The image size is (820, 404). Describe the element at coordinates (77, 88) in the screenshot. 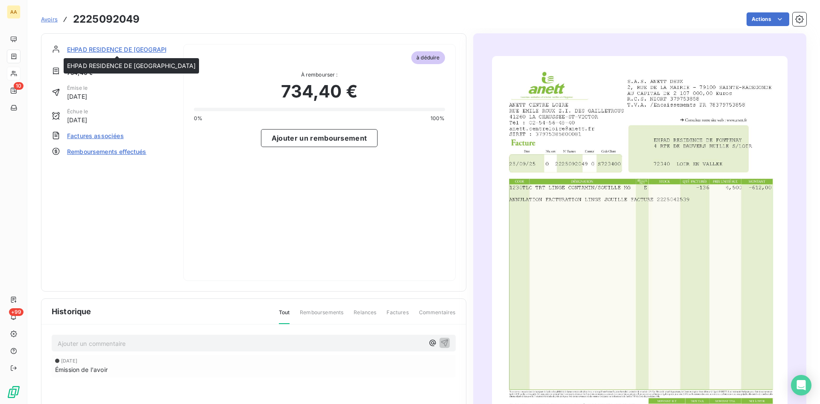

I see `span: Émise le` at that location.